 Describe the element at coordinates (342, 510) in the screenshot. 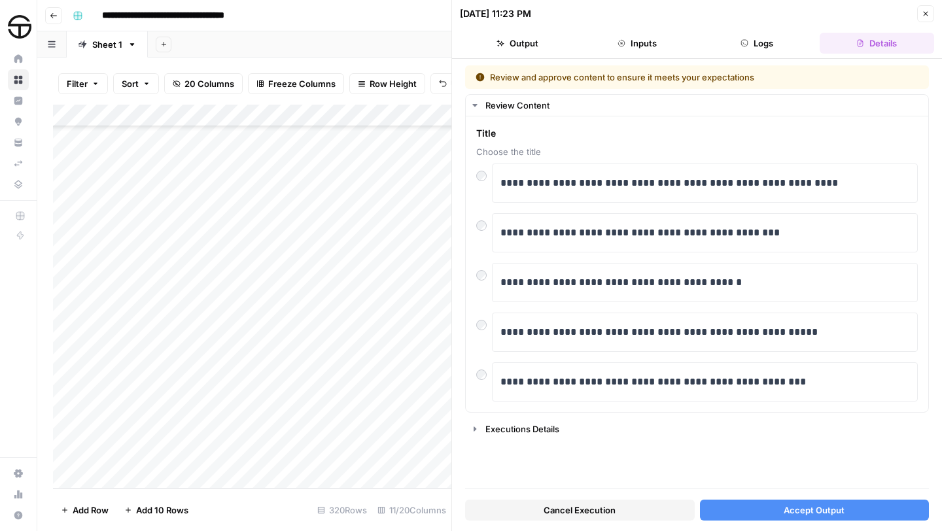

I see `div: 320 Rows` at that location.